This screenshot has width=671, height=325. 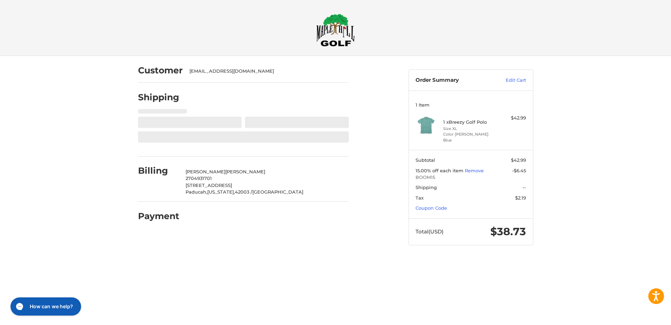 I want to click on img: Maple Hill Golf, so click(x=335, y=30).